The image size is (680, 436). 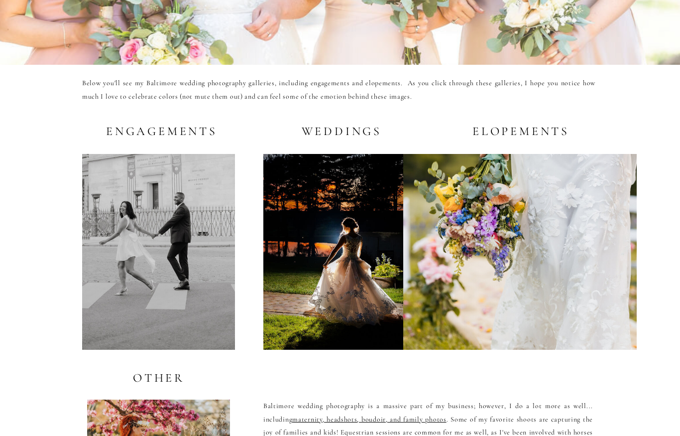 I want to click on a: engagements, so click(x=158, y=131).